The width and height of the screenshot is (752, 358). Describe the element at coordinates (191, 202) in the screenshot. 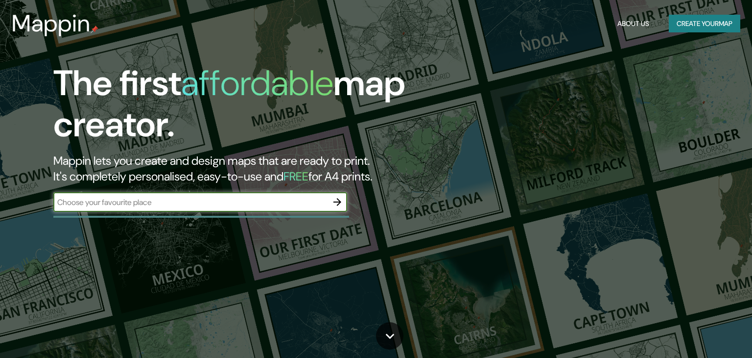

I see `input: Choose your favourite place` at that location.